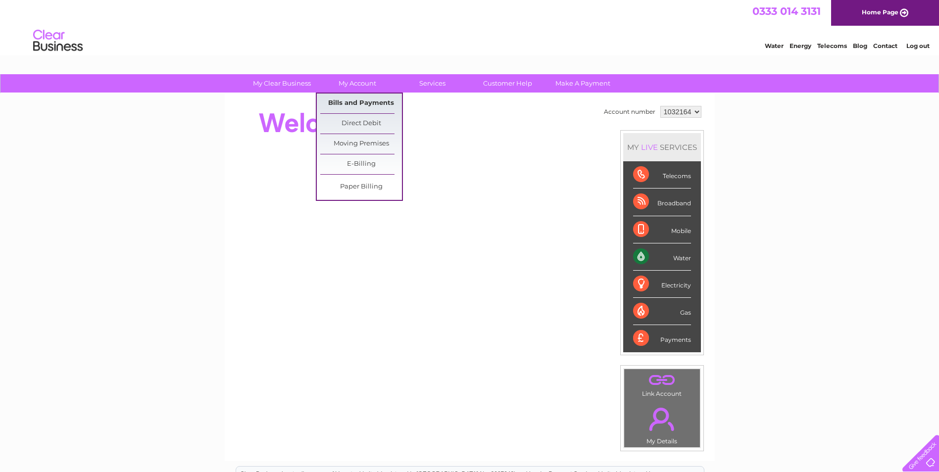 This screenshot has width=939, height=472. What do you see at coordinates (787, 11) in the screenshot?
I see `span: 0333 014 3131` at bounding box center [787, 11].